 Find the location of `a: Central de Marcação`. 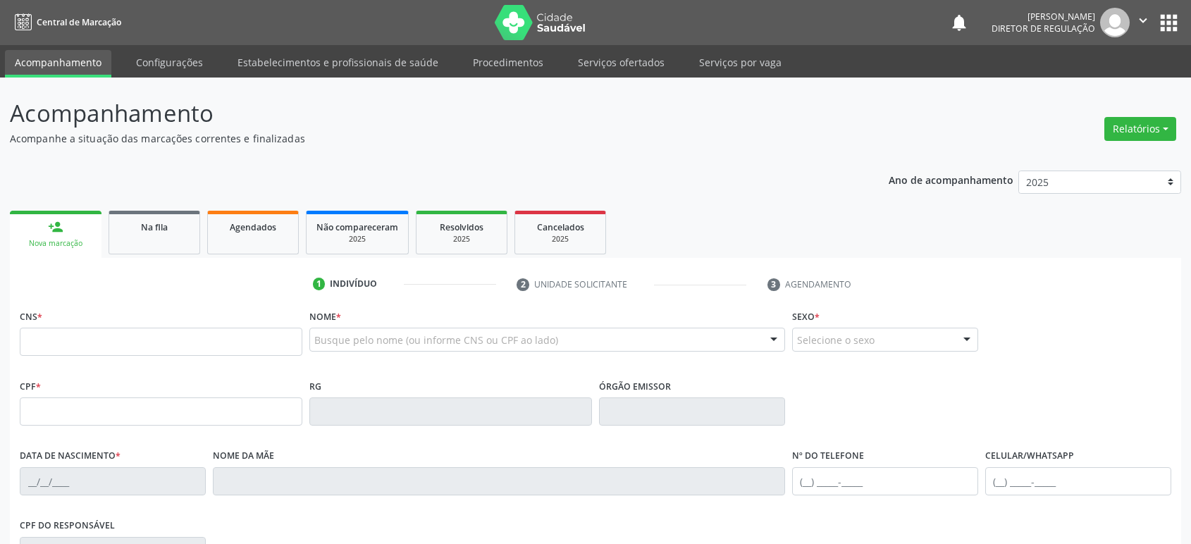

a: Central de Marcação is located at coordinates (66, 22).